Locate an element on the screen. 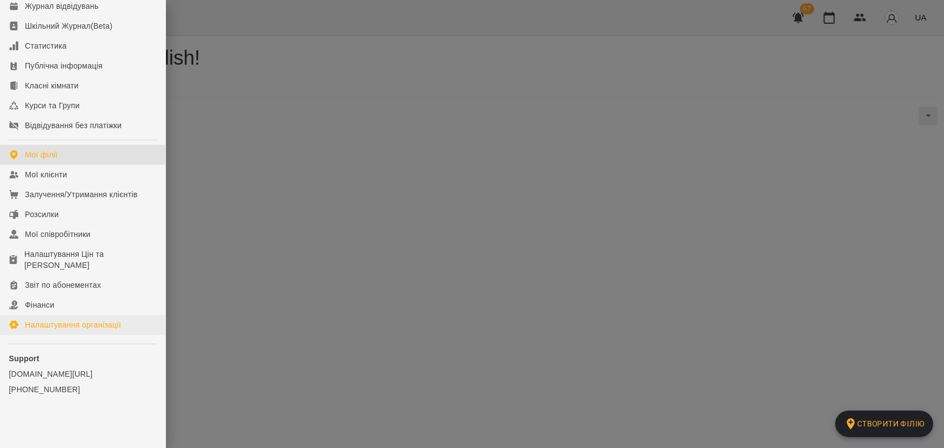  div: Журнал відвідувань is located at coordinates (61, 6).